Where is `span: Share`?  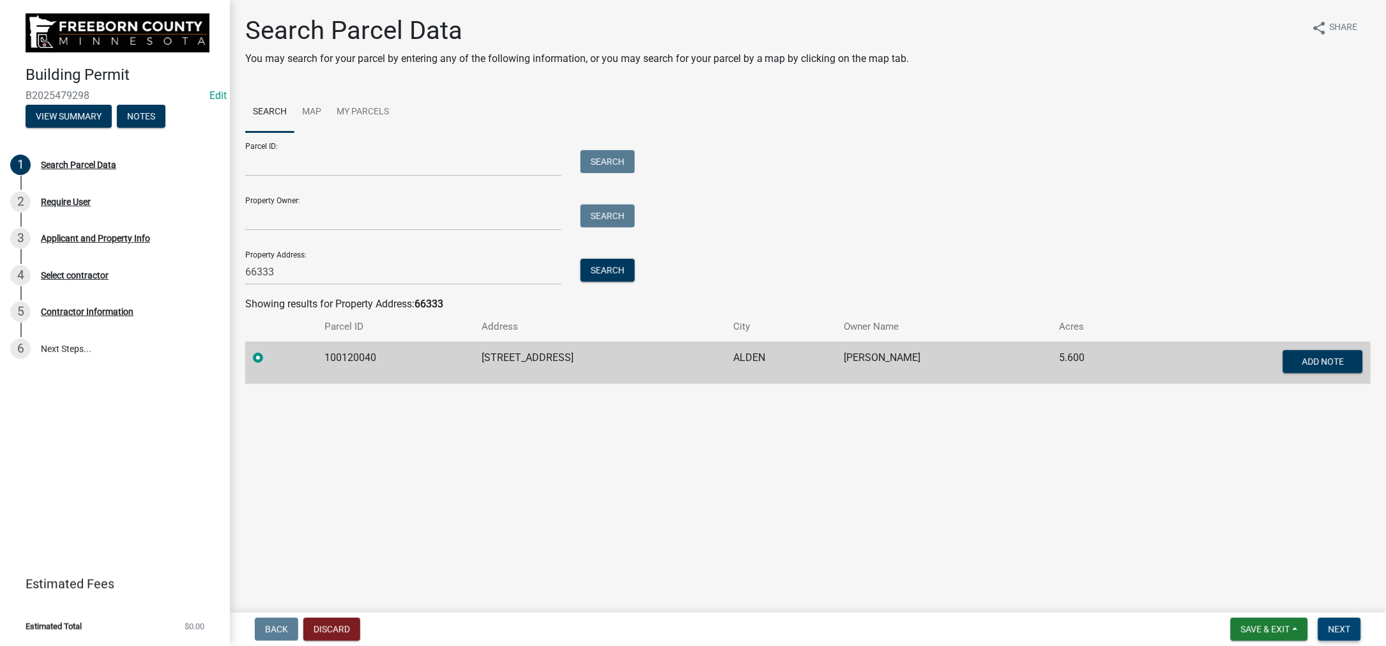 span: Share is located at coordinates (1344, 28).